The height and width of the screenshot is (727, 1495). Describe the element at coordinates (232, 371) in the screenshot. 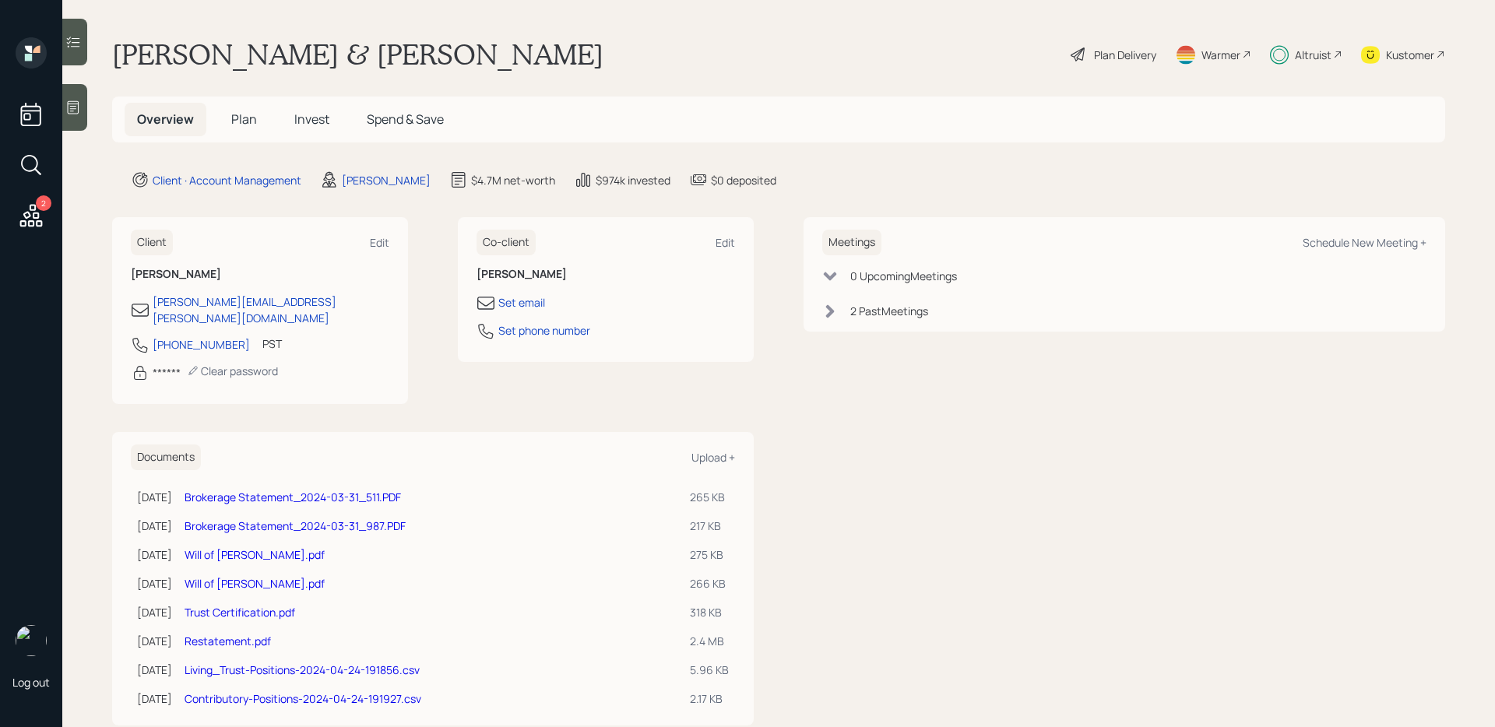

I see `div: Clear password` at that location.